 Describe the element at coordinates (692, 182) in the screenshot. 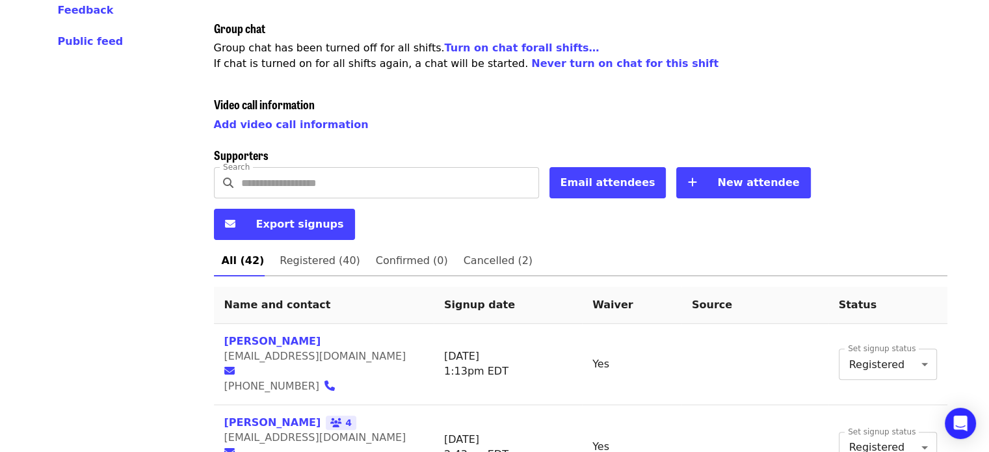

I see `i: plus icon` at that location.